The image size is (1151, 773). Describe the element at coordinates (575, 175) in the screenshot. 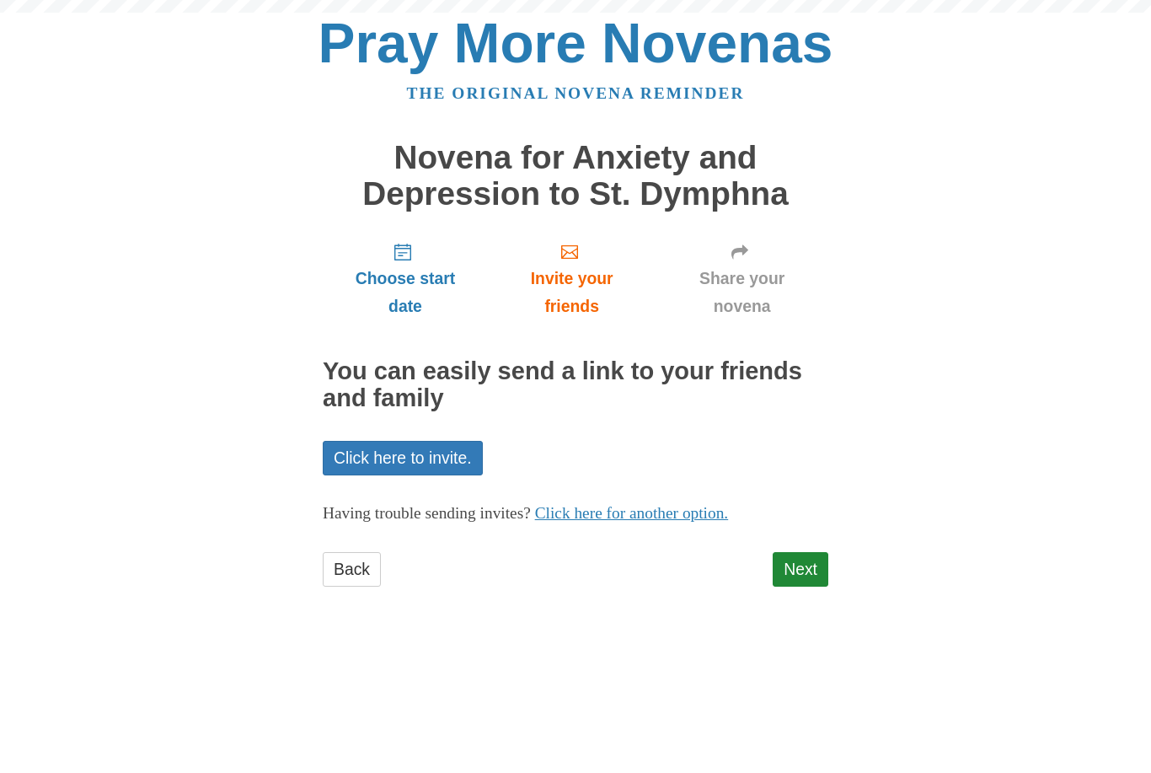

I see `h1: Novena for Anxiety and Depression to St. Dymphna` at that location.